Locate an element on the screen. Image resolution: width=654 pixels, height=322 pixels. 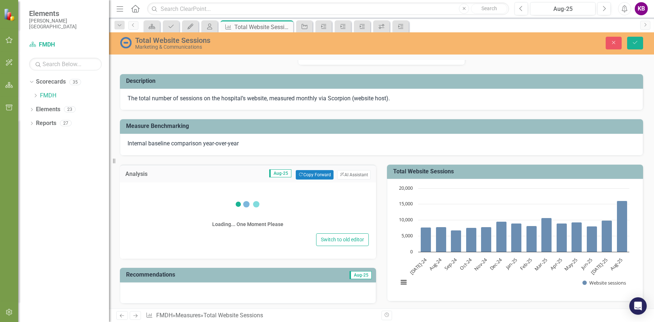
button: Aug-25 is located at coordinates (563, 9).